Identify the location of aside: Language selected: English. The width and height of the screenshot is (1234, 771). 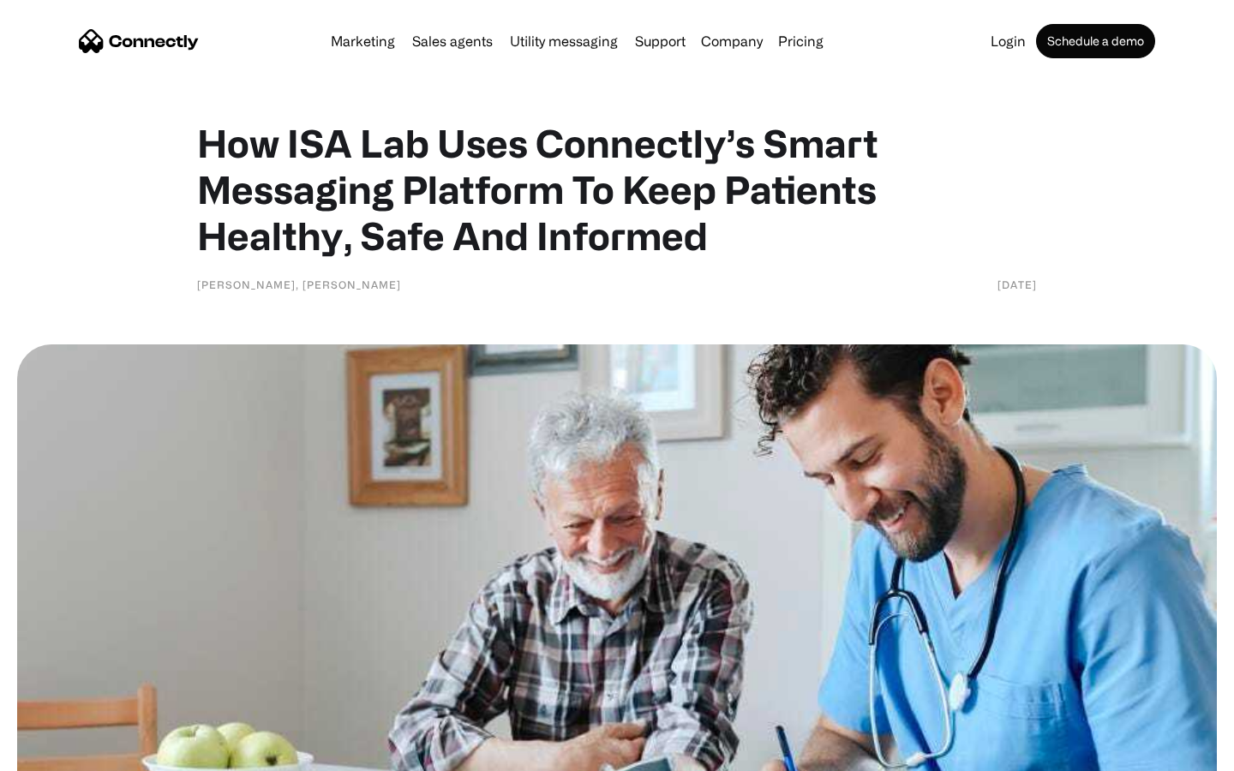
(60, 753).